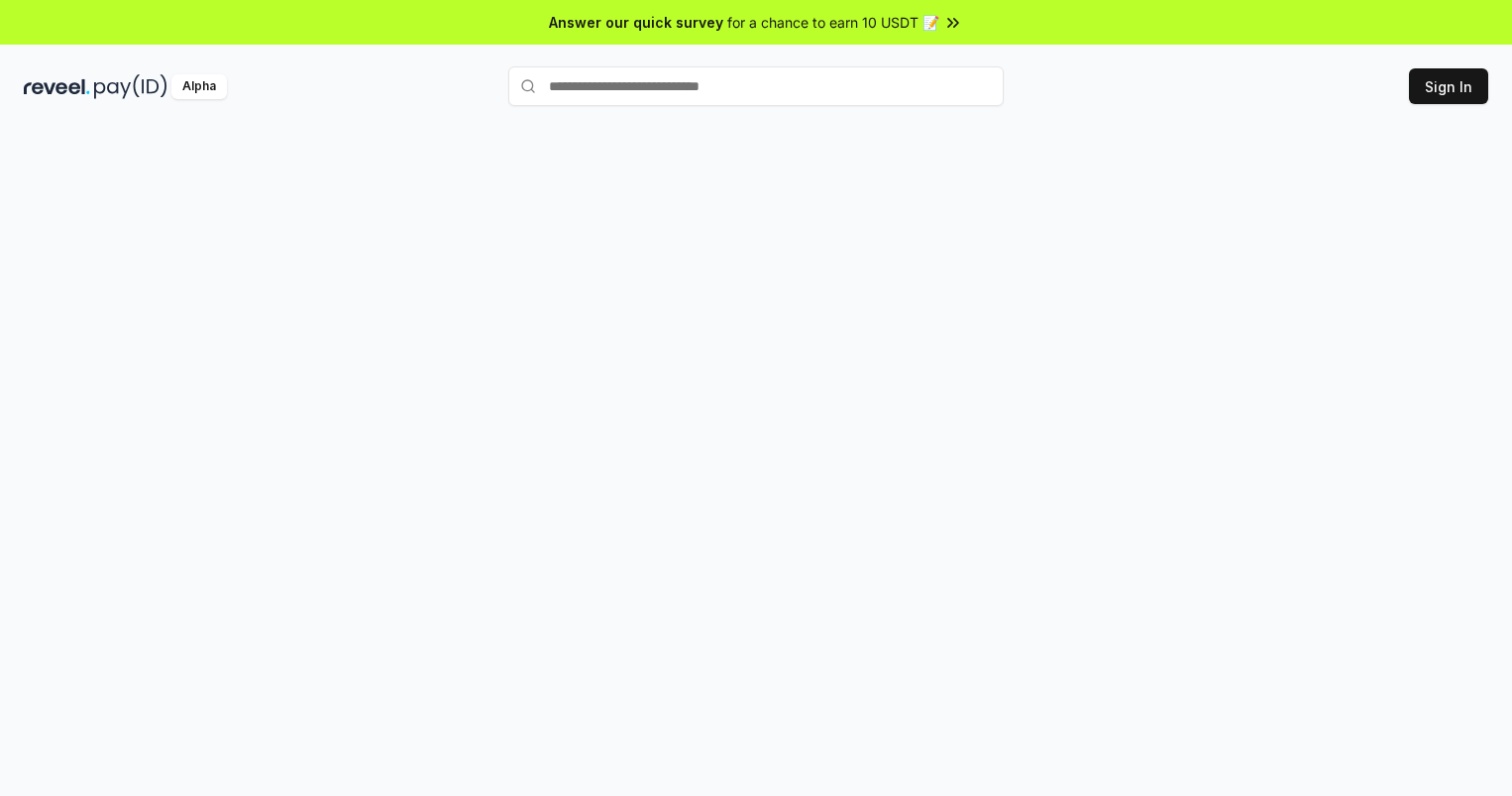  Describe the element at coordinates (636, 22) in the screenshot. I see `span: Answer our quick survey` at that location.